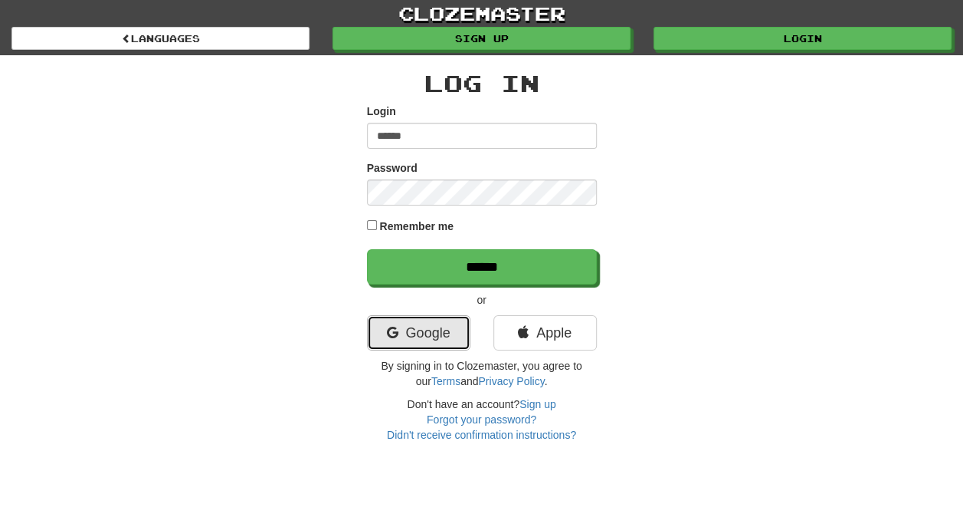  Describe the element at coordinates (482, 373) in the screenshot. I see `p: By signing in to Clozemaster, you agree to our and .` at that location.